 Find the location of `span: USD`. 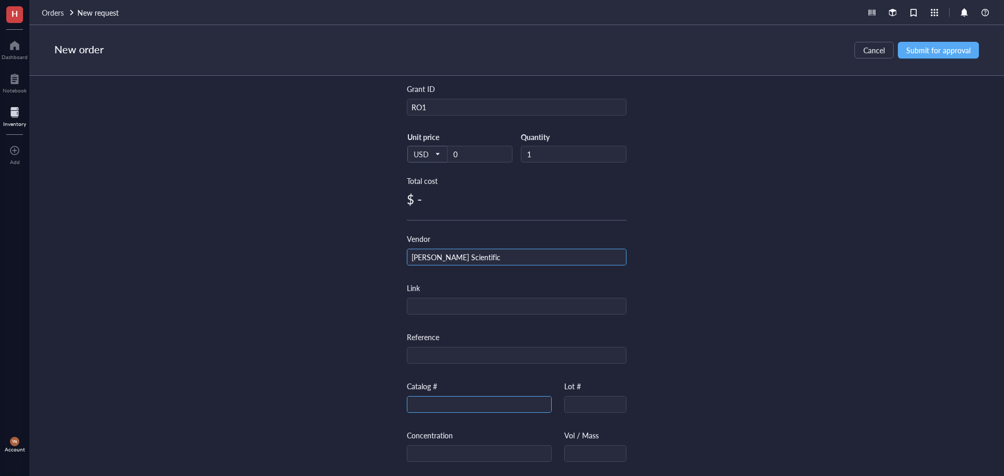

span: USD is located at coordinates (426, 154).